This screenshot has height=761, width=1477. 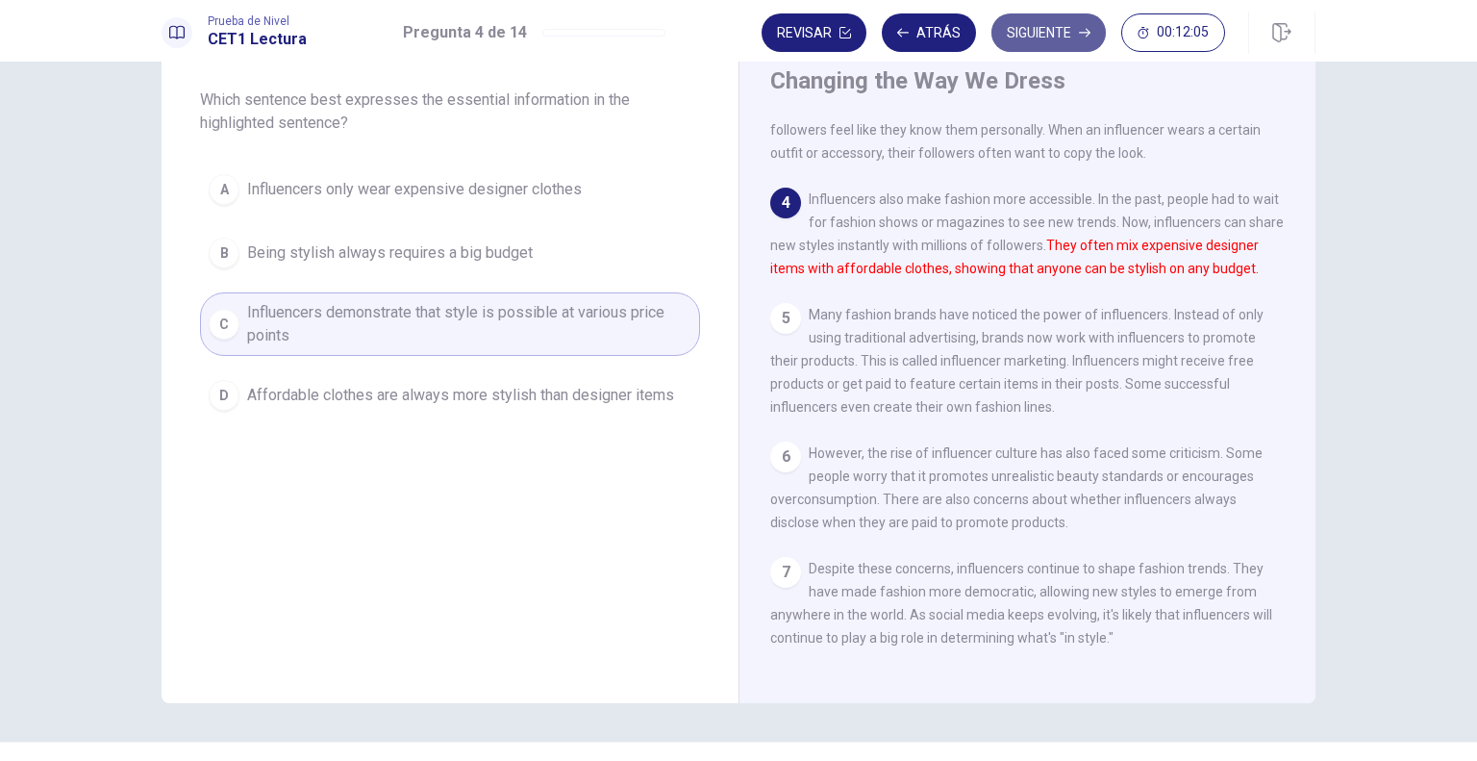 I want to click on button: DAffordable clothes are always more stylish than designer items, so click(x=450, y=395).